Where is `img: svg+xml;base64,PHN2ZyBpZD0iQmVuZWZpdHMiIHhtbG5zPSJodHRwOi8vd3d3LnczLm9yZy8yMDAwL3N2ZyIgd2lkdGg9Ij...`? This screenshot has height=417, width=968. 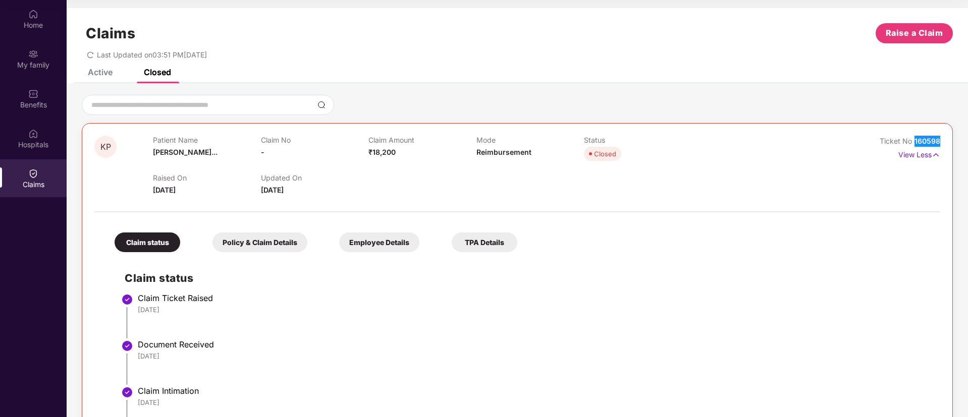 img: svg+xml;base64,PHN2ZyBpZD0iQmVuZWZpdHMiIHhtbG5zPSJodHRwOi8vd3d3LnczLm9yZy8yMDAwL3N2ZyIgd2lkdGg9Ij... is located at coordinates (33, 94).